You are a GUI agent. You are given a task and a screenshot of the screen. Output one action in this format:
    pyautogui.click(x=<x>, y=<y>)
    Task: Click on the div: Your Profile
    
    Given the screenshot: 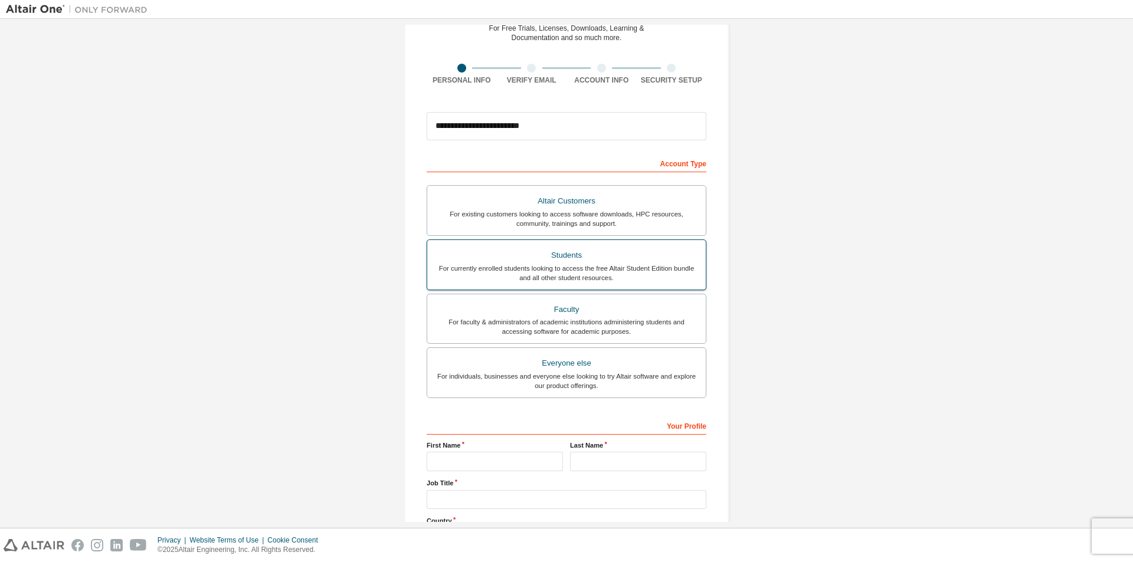 What is the action you would take?
    pyautogui.click(x=566, y=425)
    